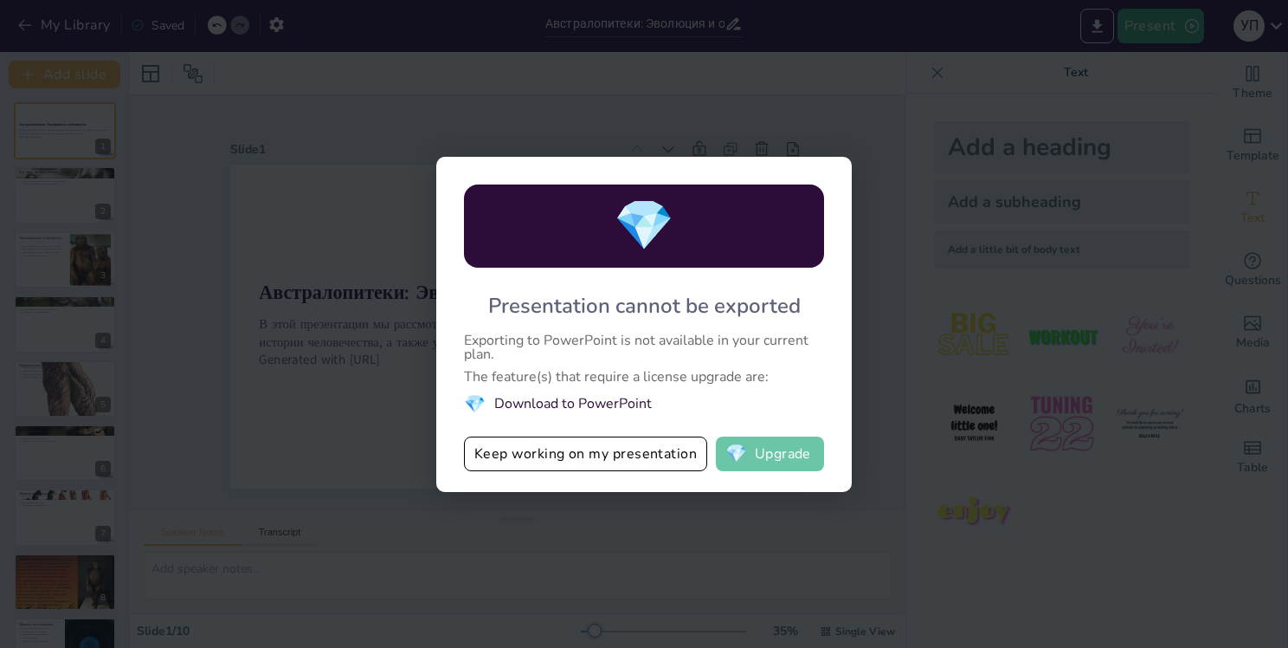 The image size is (1288, 648). I want to click on button: diamondUpgrade, so click(770, 454).